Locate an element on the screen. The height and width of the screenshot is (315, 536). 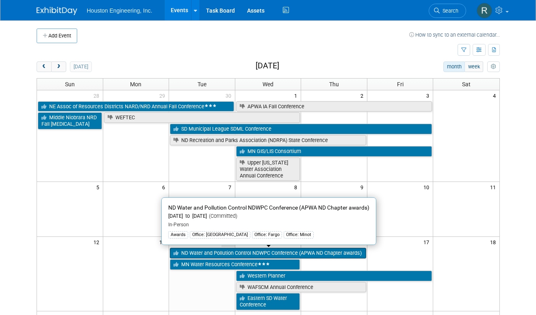
span: 11 is located at coordinates (494, 187).